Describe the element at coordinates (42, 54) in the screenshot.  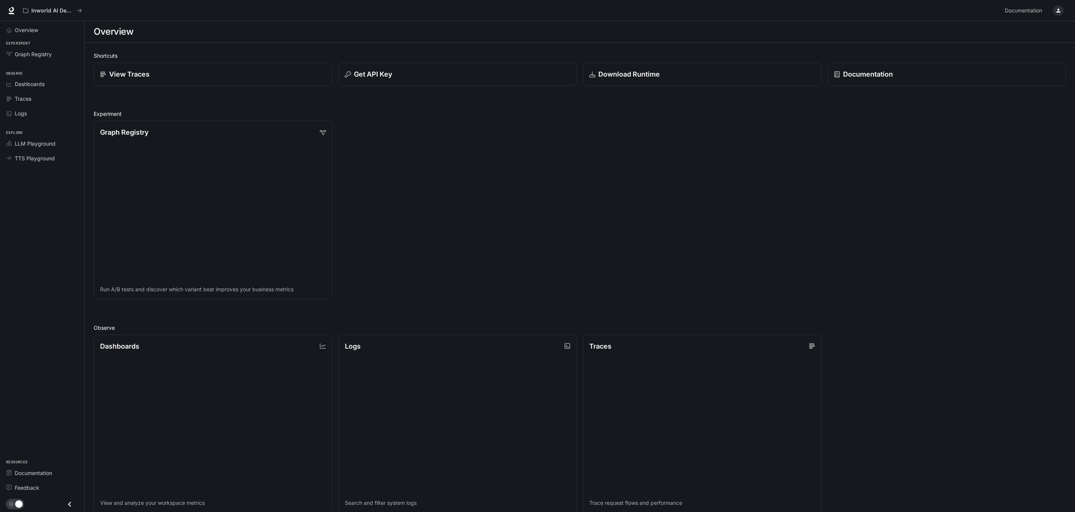
I see `a: Graph Registry` at that location.